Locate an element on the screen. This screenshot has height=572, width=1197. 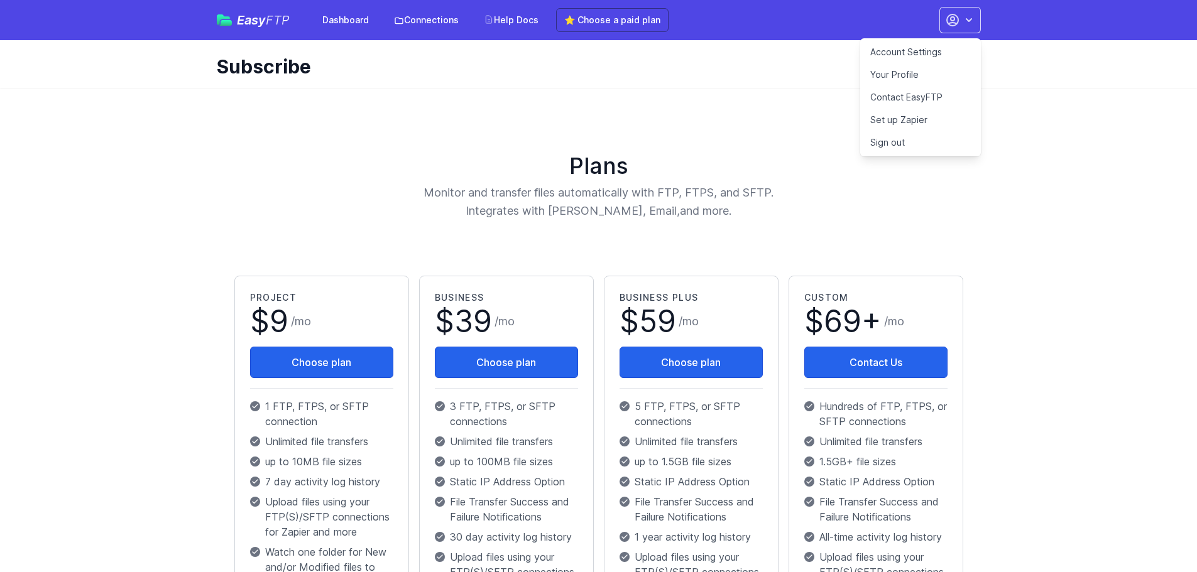
p: Hundreds of FTP, FTPS, or SFTP connections is located at coordinates (876, 414).